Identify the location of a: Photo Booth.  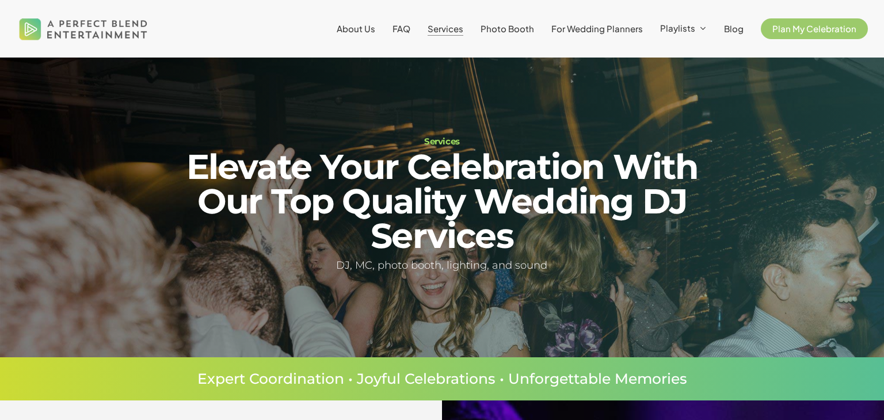
(507, 29).